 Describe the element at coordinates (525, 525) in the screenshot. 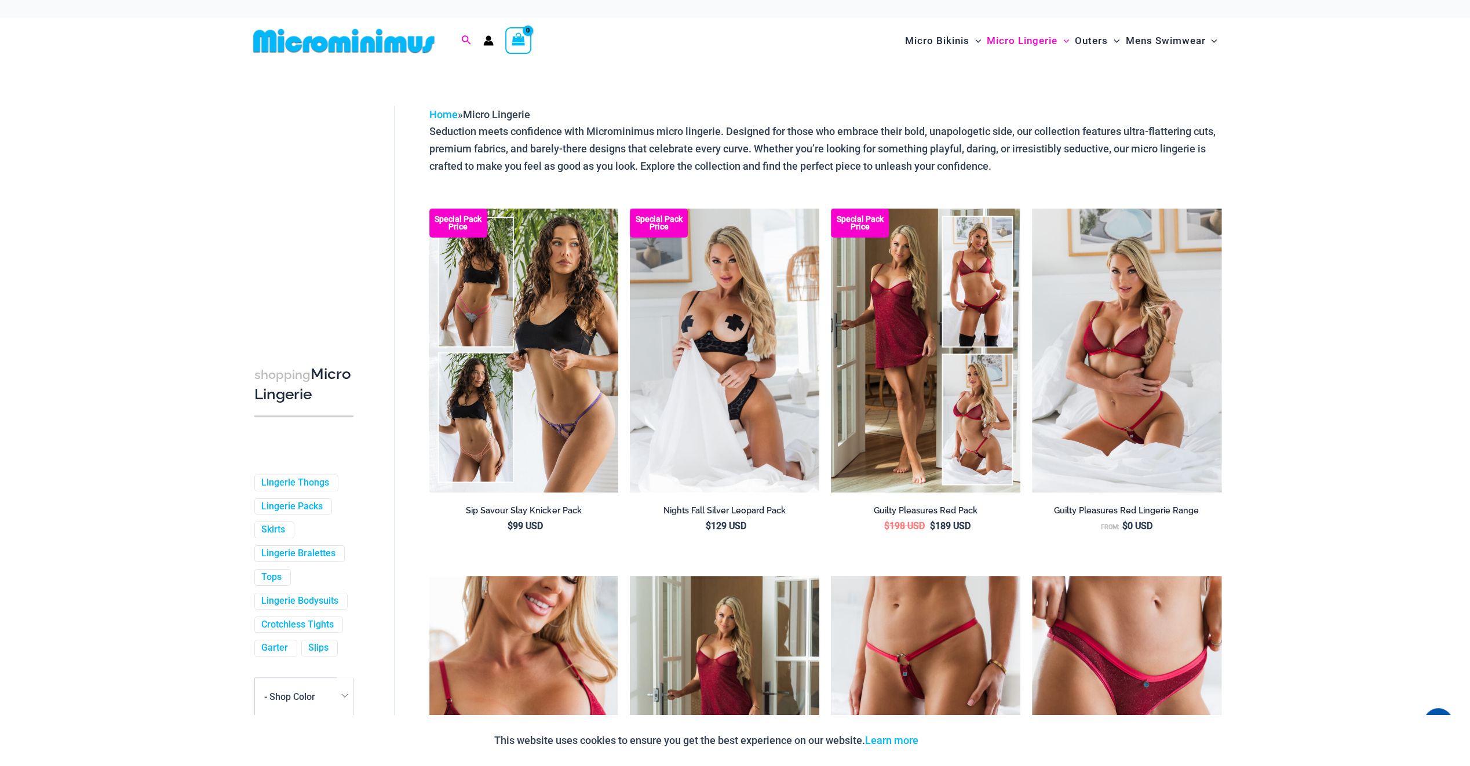

I see `bdi: 99 USD` at that location.